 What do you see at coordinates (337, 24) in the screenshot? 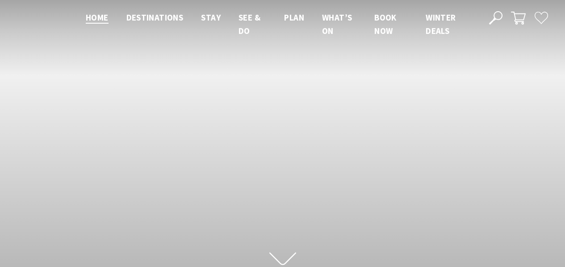
I see `span: What’s On` at bounding box center [337, 24].